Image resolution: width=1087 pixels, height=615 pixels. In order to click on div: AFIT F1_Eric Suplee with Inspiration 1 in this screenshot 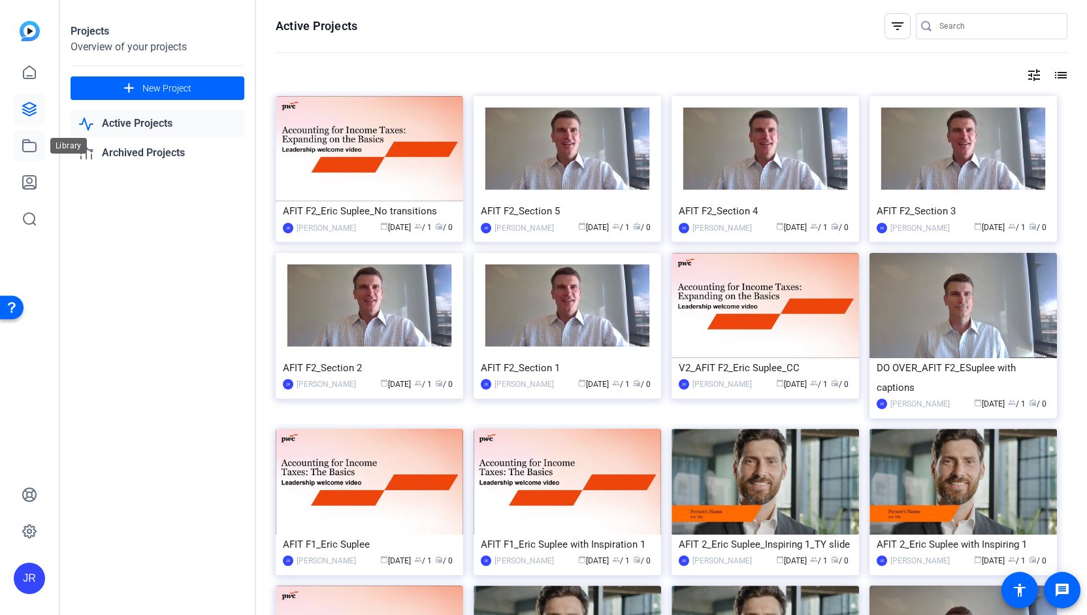, I will do `click(567, 544)`.